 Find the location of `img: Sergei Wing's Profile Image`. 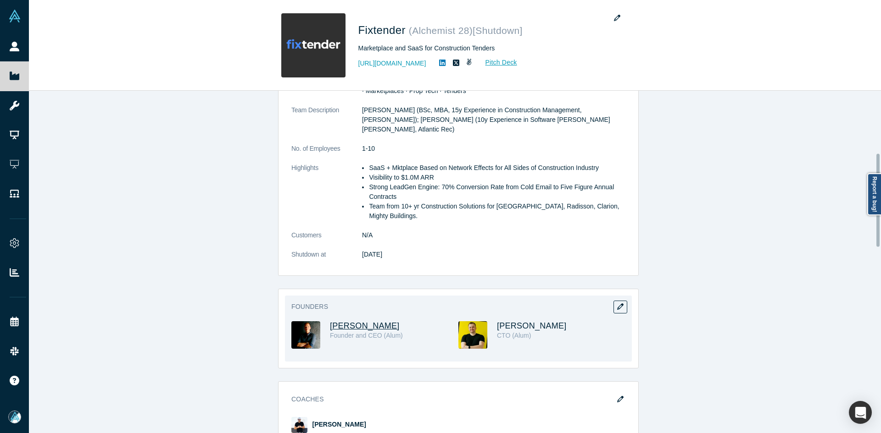

img: Sergei Wing's Profile Image is located at coordinates (472, 335).